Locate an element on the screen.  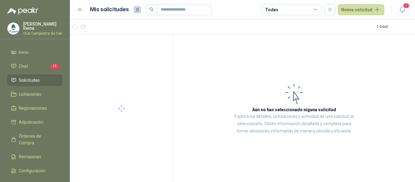
a: Solicitudes is located at coordinates (35, 80).